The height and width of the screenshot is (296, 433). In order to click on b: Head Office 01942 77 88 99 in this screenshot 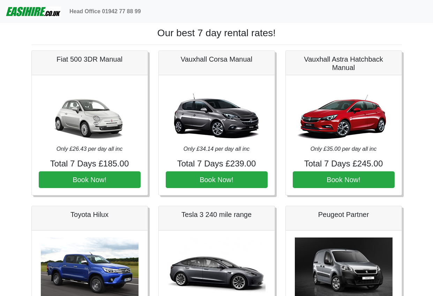, I will do `click(105, 11)`.